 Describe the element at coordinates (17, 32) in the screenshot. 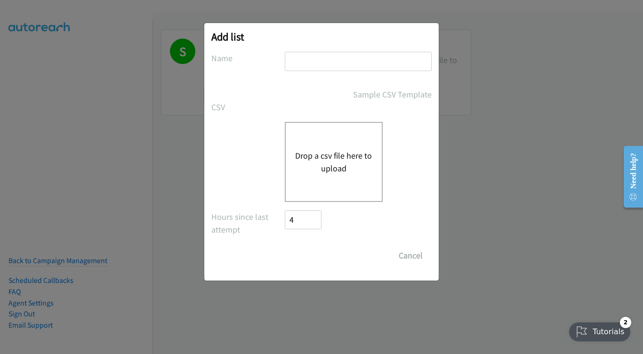

I see `div: Need help?` at that location.